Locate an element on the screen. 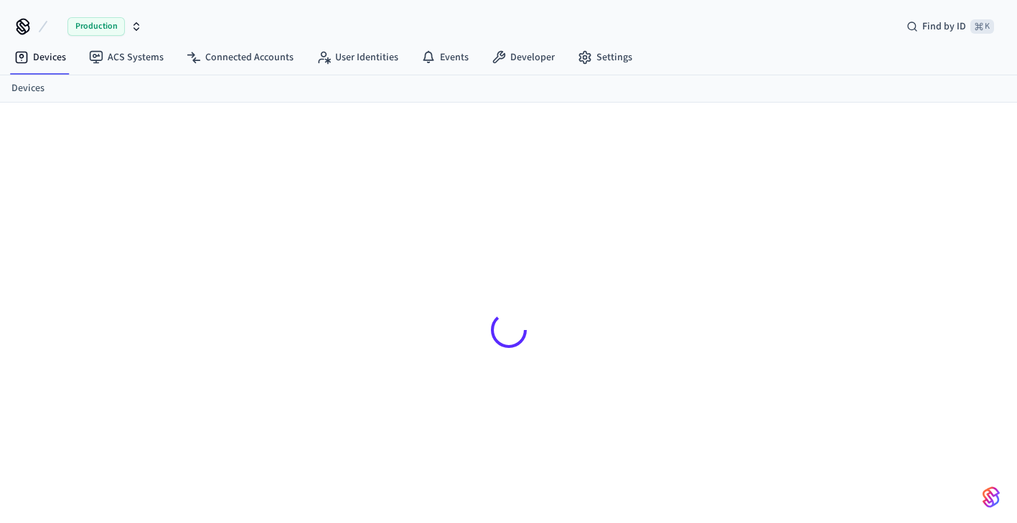 This screenshot has width=1017, height=523. img: SeamLogoGradient.69752ec5.svg is located at coordinates (992, 498).